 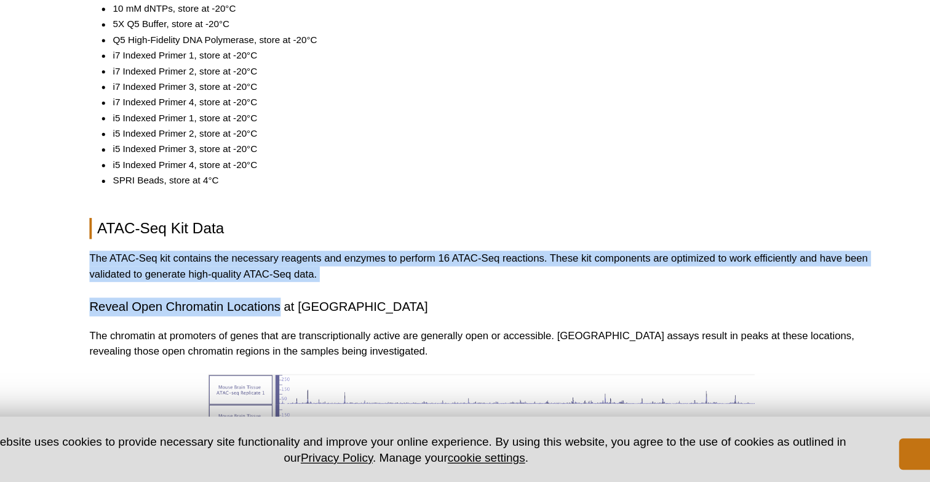 I want to click on a: Contents, so click(x=309, y=15).